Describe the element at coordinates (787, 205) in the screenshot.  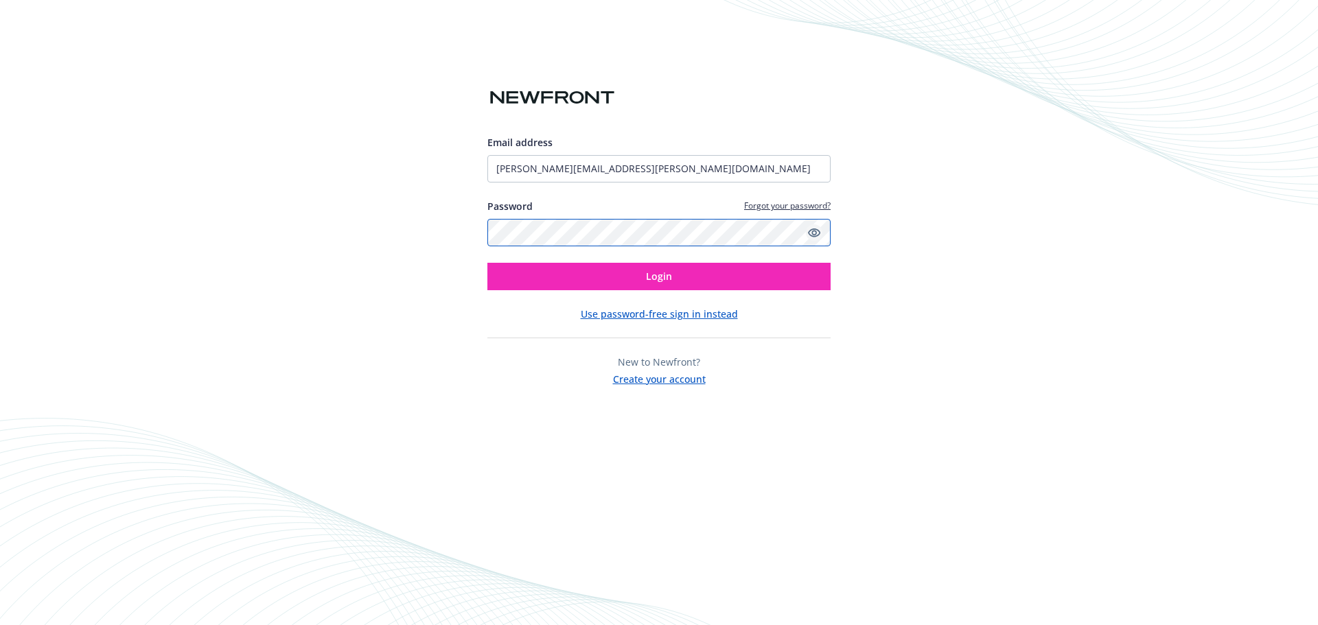
I see `a: Forgot your password?` at that location.